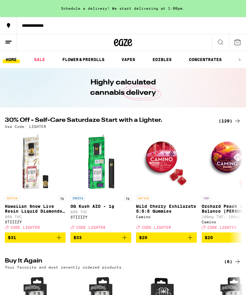 This screenshot has height=295, width=246. I want to click on a: SALE, so click(40, 60).